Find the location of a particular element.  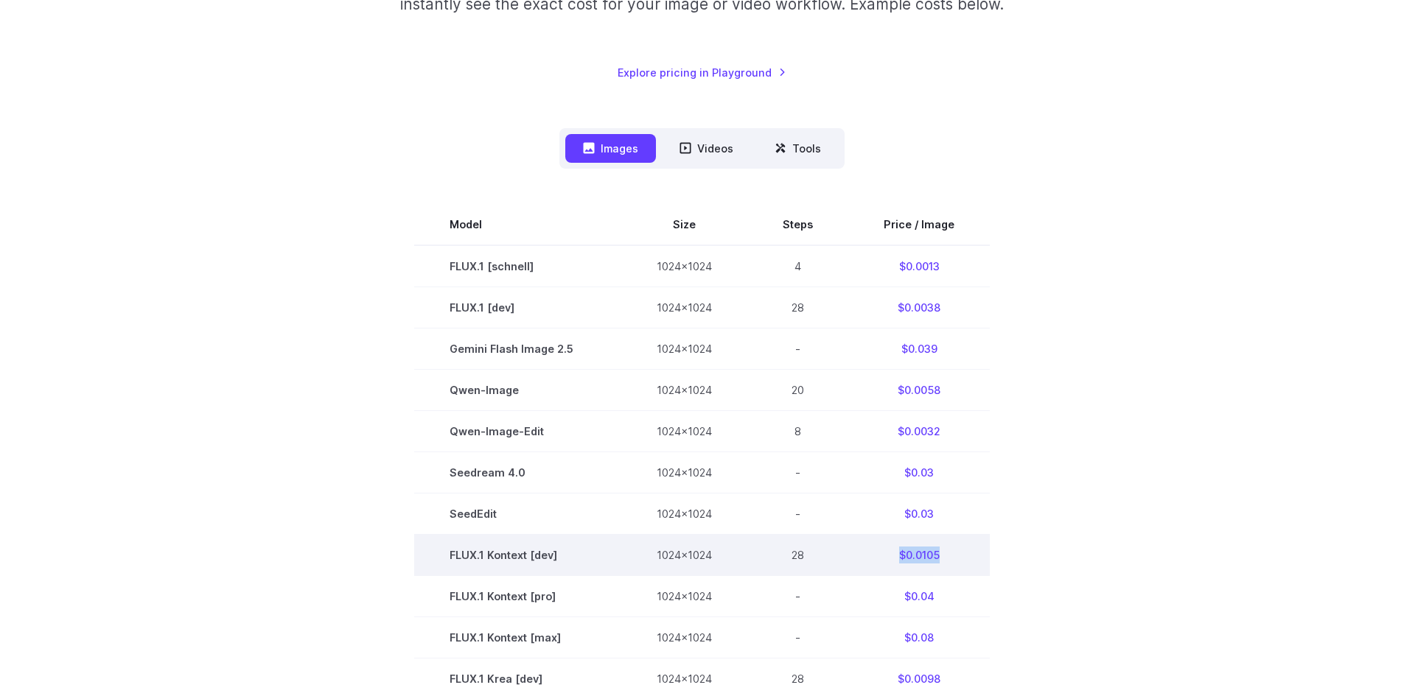

td: $0.04 is located at coordinates (919, 597).